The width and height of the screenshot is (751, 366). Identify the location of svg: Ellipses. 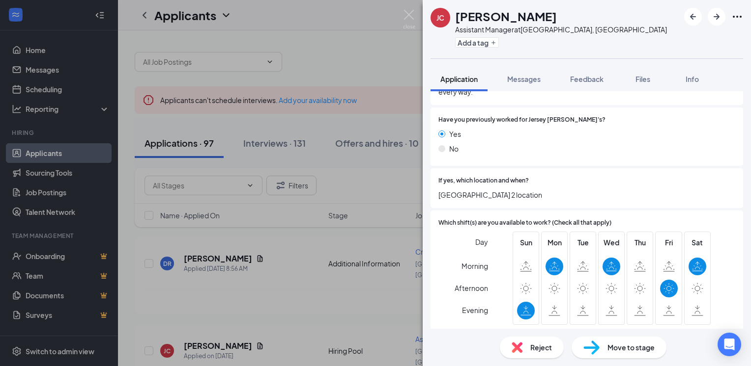
(737, 17).